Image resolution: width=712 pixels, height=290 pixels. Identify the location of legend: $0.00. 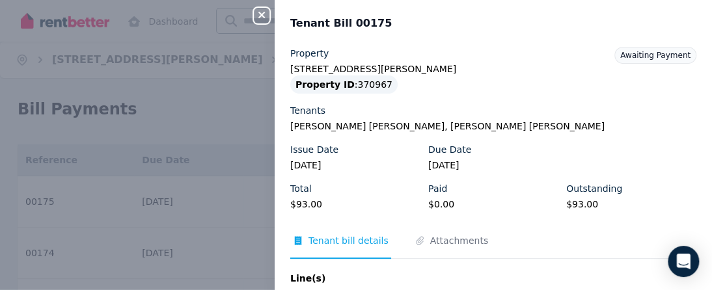
(494, 204).